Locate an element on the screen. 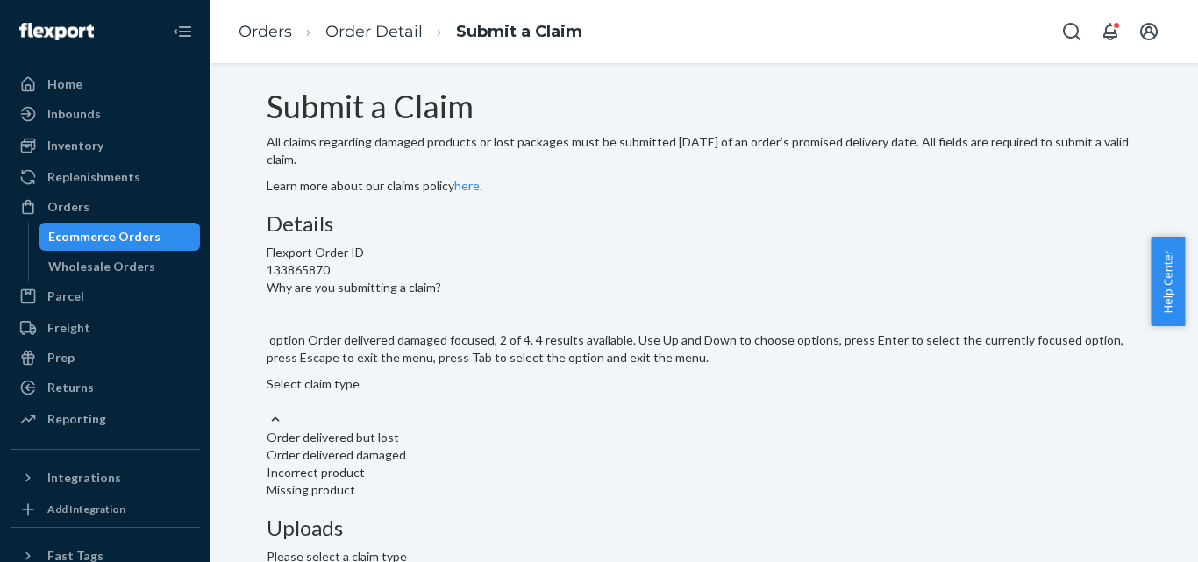 This screenshot has width=1198, height=562. a: Reporting is located at coordinates (105, 419).